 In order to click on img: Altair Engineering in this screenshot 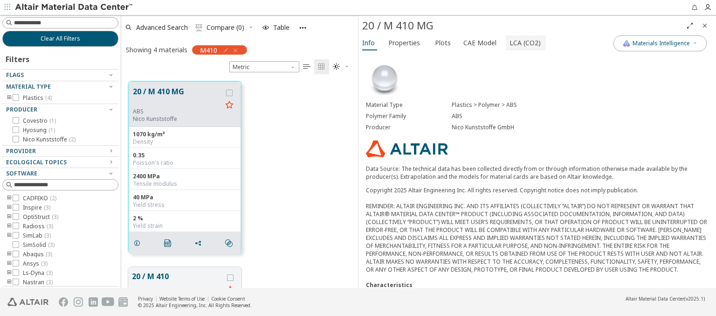, I will do `click(28, 302)`.